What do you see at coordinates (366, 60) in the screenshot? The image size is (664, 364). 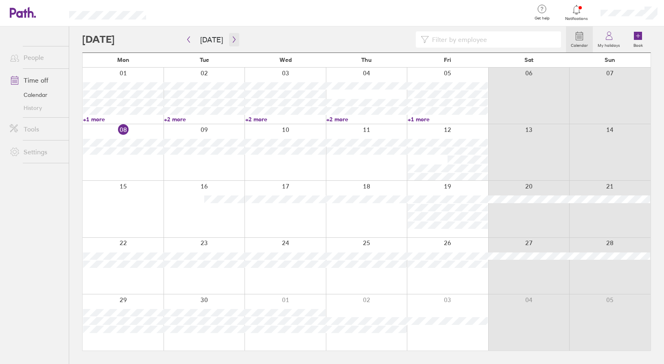 I see `span: Thu` at bounding box center [366, 60].